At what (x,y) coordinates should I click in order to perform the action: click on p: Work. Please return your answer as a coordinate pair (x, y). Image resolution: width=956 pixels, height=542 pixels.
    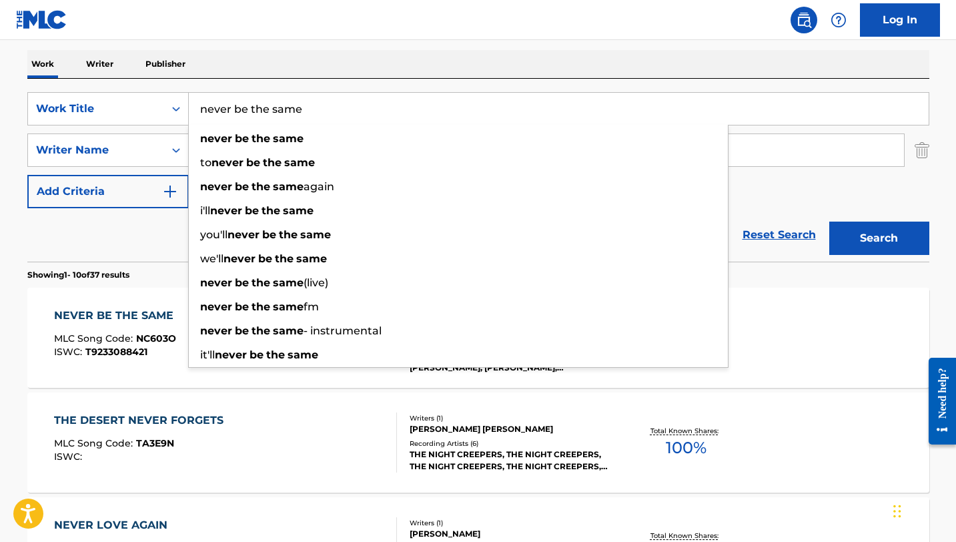
    Looking at the image, I should click on (43, 64).